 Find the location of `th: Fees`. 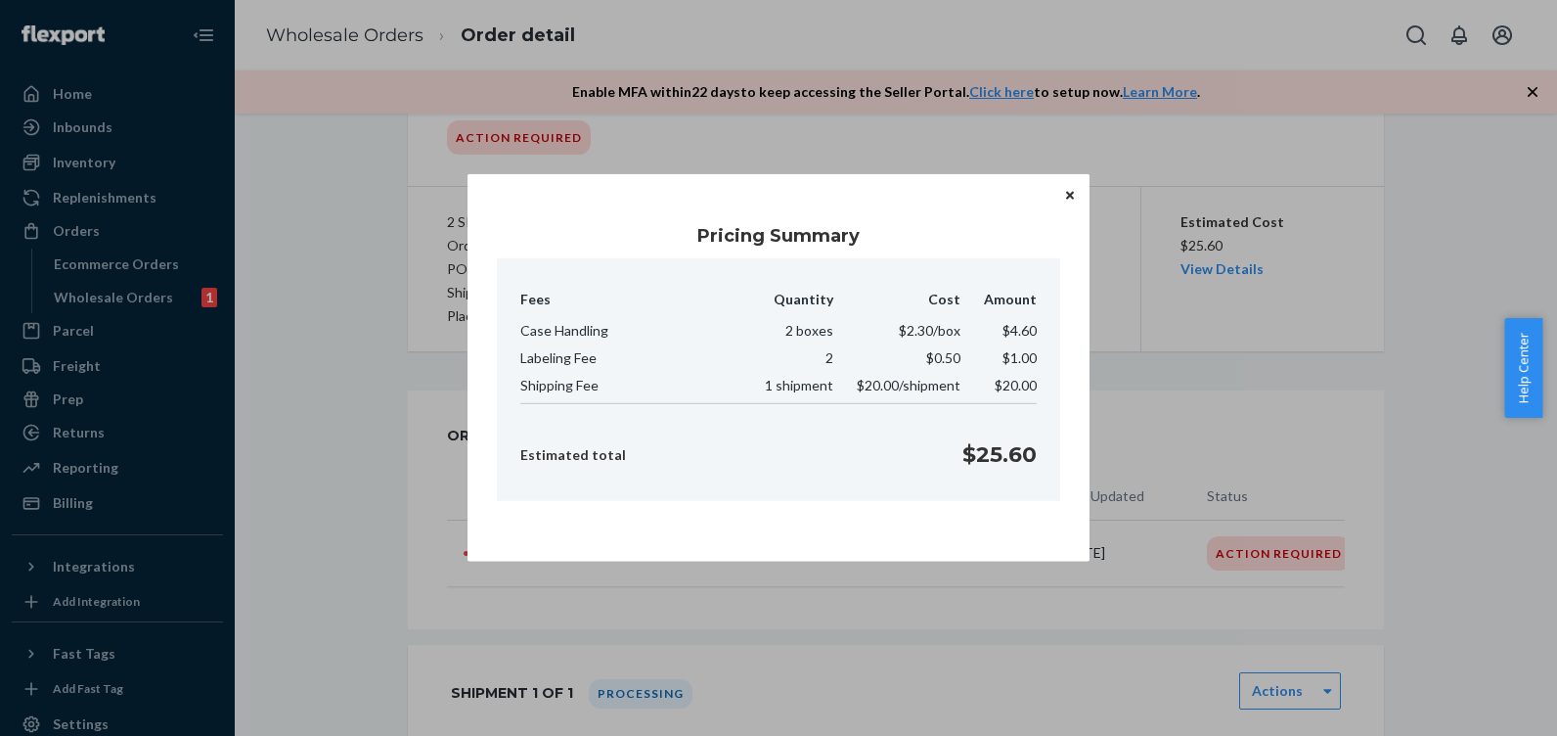

th: Fees is located at coordinates (631, 303).